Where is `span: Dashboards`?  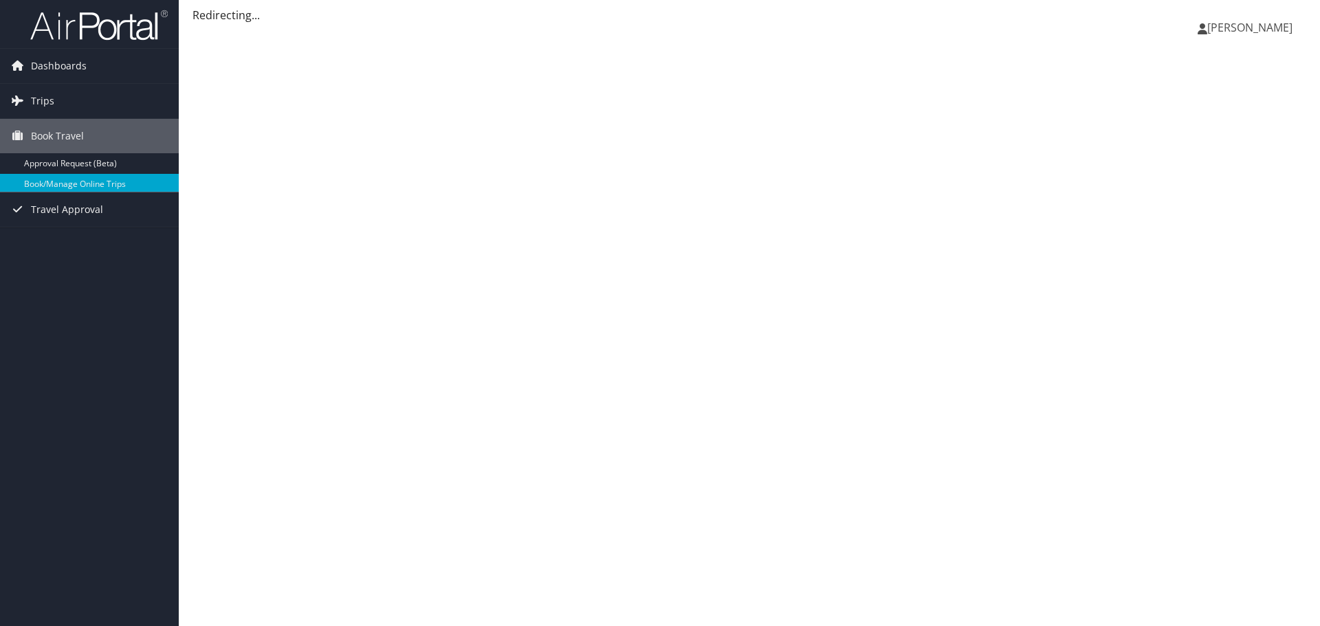 span: Dashboards is located at coordinates (58, 66).